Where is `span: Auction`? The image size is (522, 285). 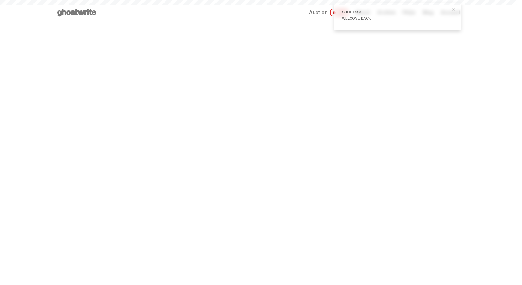
span: Auction is located at coordinates (319, 13).